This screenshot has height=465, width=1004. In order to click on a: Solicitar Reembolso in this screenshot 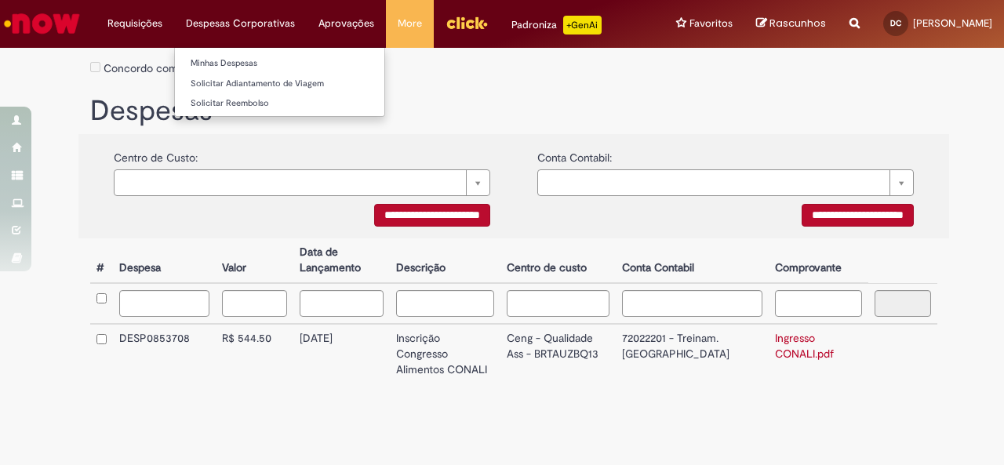, I will do `click(279, 104)`.